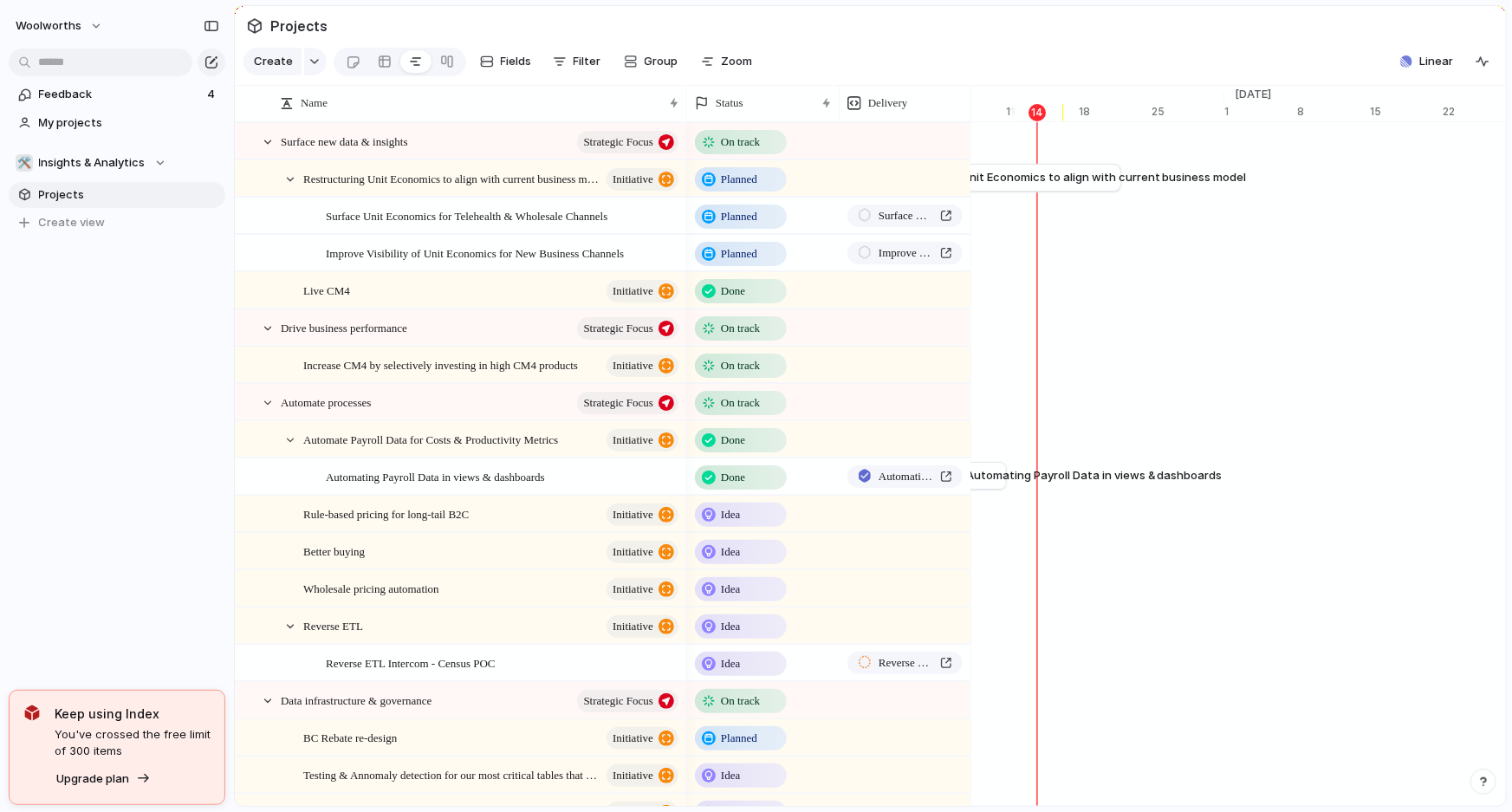  I want to click on button: woolworths, so click(60, 26).